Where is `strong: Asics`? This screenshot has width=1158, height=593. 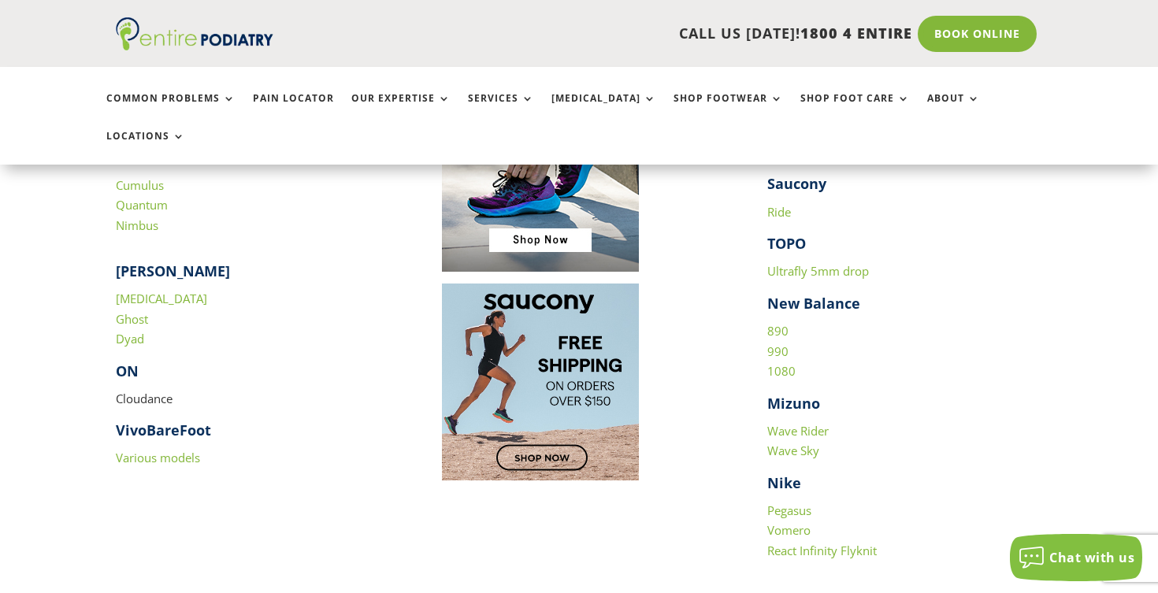
strong: Asics is located at coordinates (133, 158).